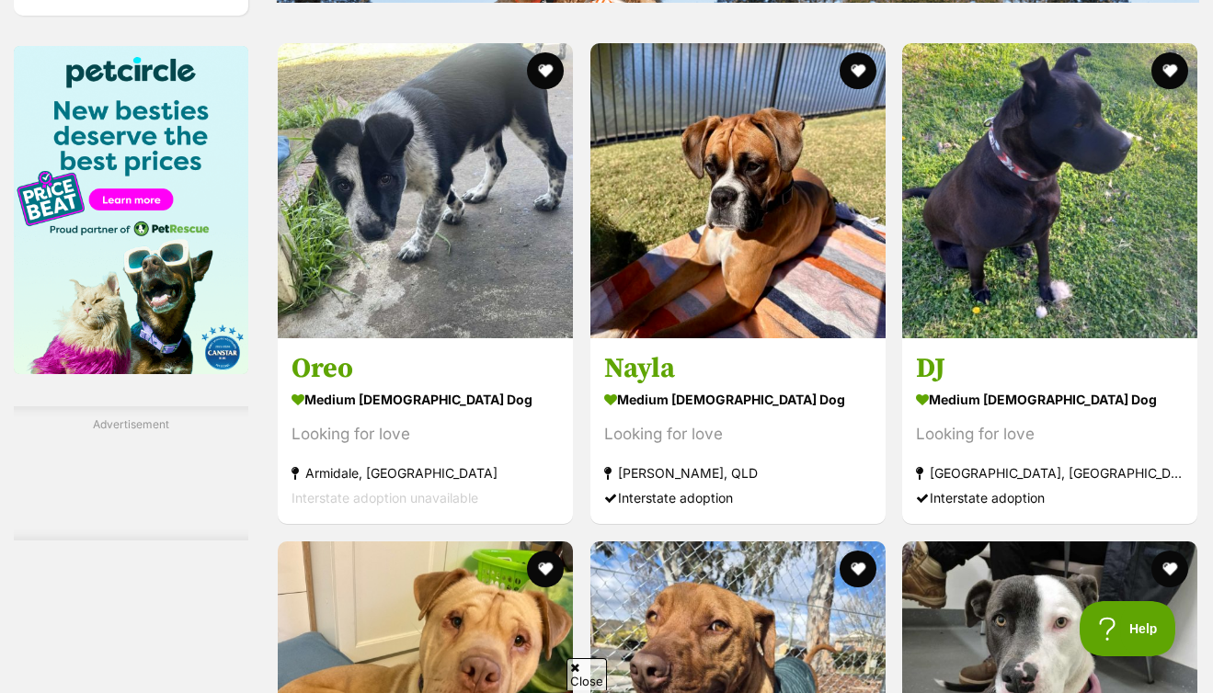  What do you see at coordinates (1049, 190) in the screenshot?
I see `img: DJ - Shar Pei Dog` at bounding box center [1049, 190].